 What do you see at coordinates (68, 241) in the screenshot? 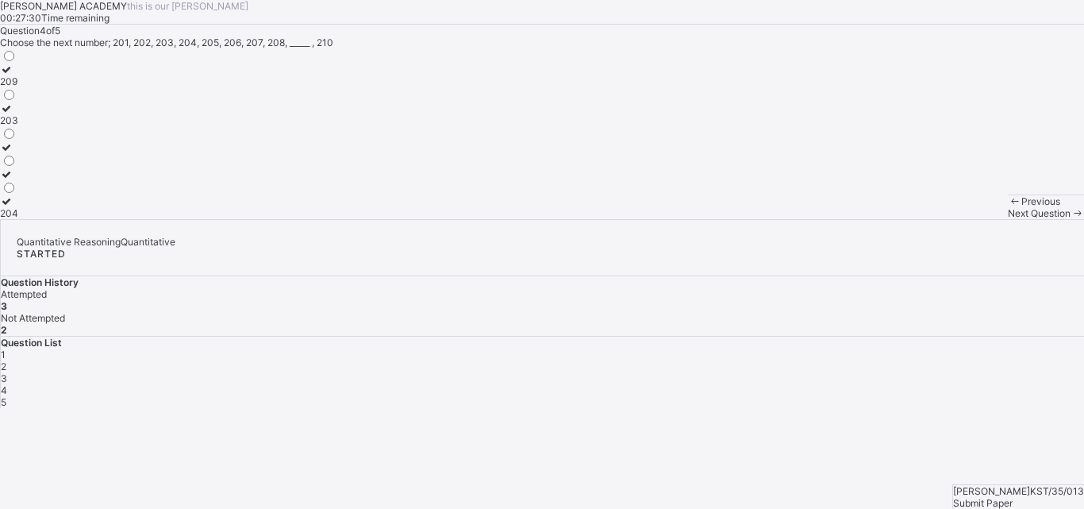
I see `span: Quantitative Reasoning` at bounding box center [68, 241].